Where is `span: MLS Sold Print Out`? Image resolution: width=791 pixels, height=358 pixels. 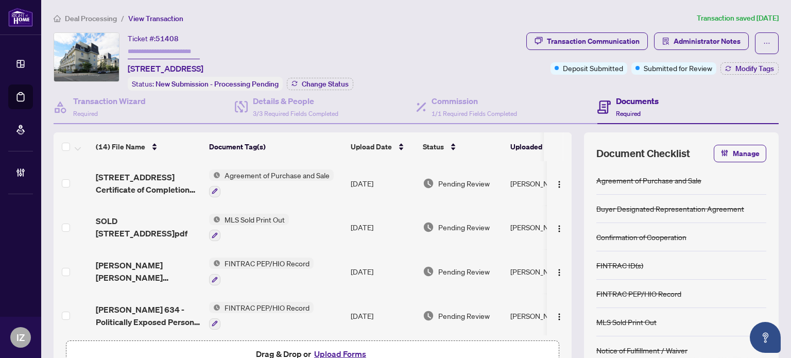
span: MLS Sold Print Out is located at coordinates (254, 219).